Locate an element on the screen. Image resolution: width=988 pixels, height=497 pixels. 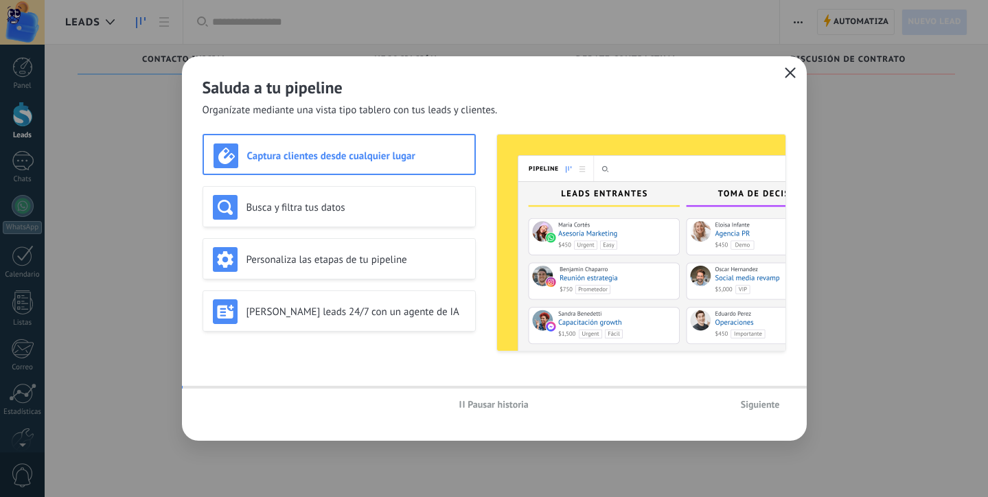
button: Pausar historia is located at coordinates (494, 404).